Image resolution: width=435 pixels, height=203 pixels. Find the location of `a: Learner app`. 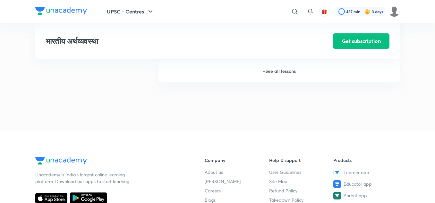

a: Learner app is located at coordinates (365, 173).